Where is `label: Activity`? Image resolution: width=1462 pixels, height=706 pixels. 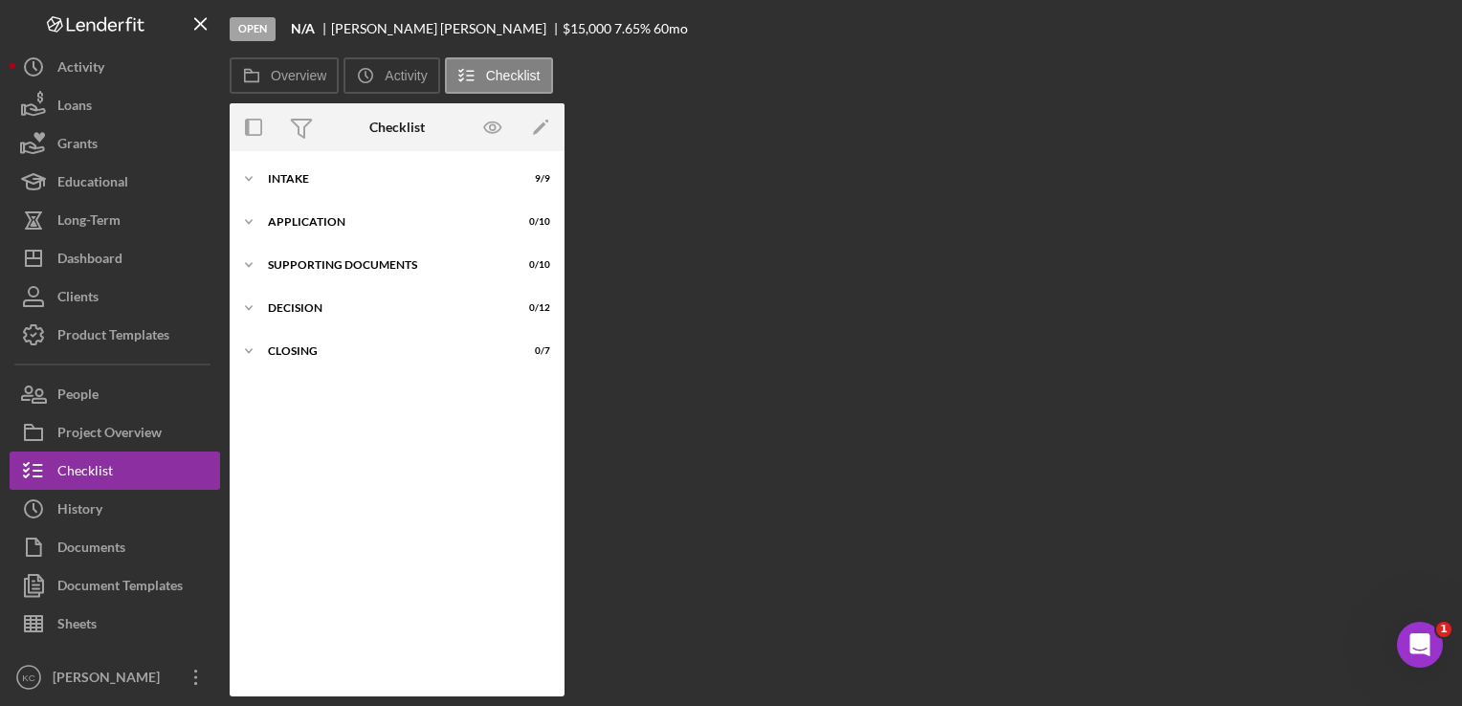 label: Activity is located at coordinates (406, 76).